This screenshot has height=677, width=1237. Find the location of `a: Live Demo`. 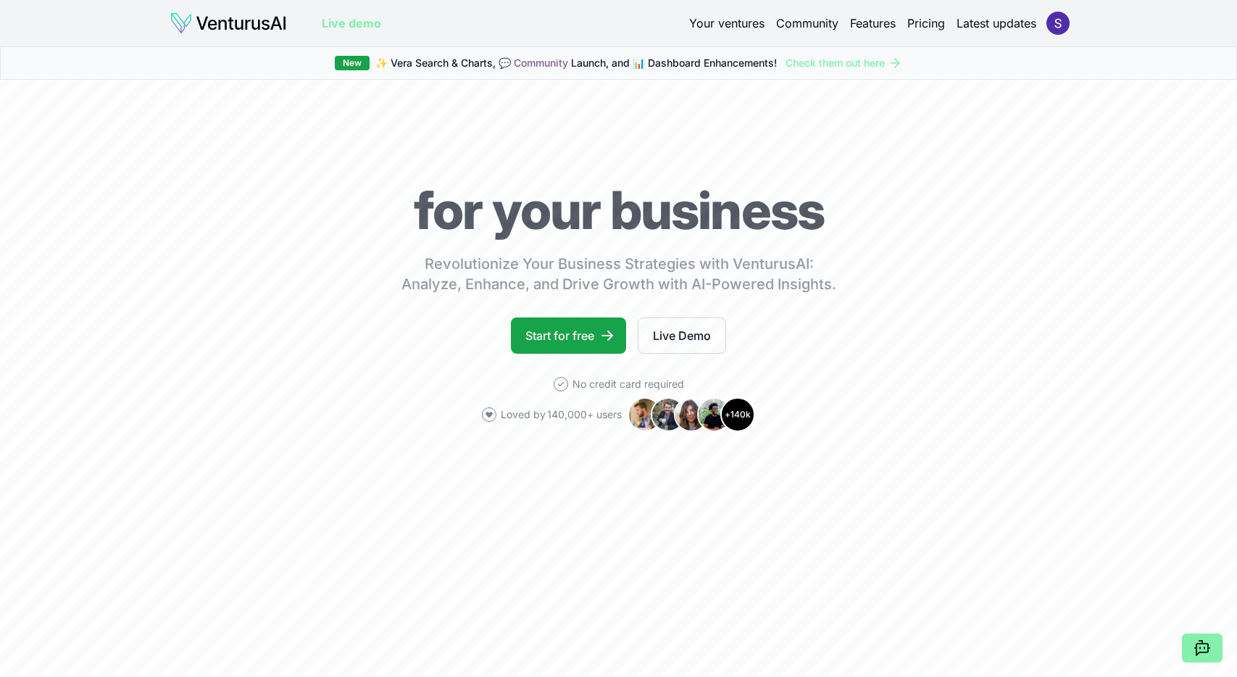

a: Live Demo is located at coordinates (682, 335).